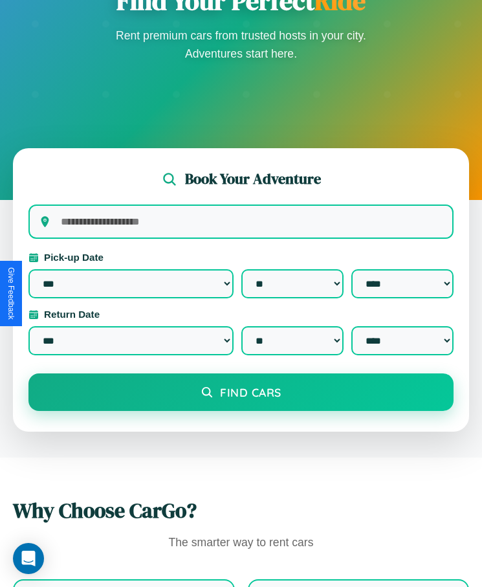 The width and height of the screenshot is (482, 587). What do you see at coordinates (241, 543) in the screenshot?
I see `p: The smarter way to rent cars` at bounding box center [241, 543].